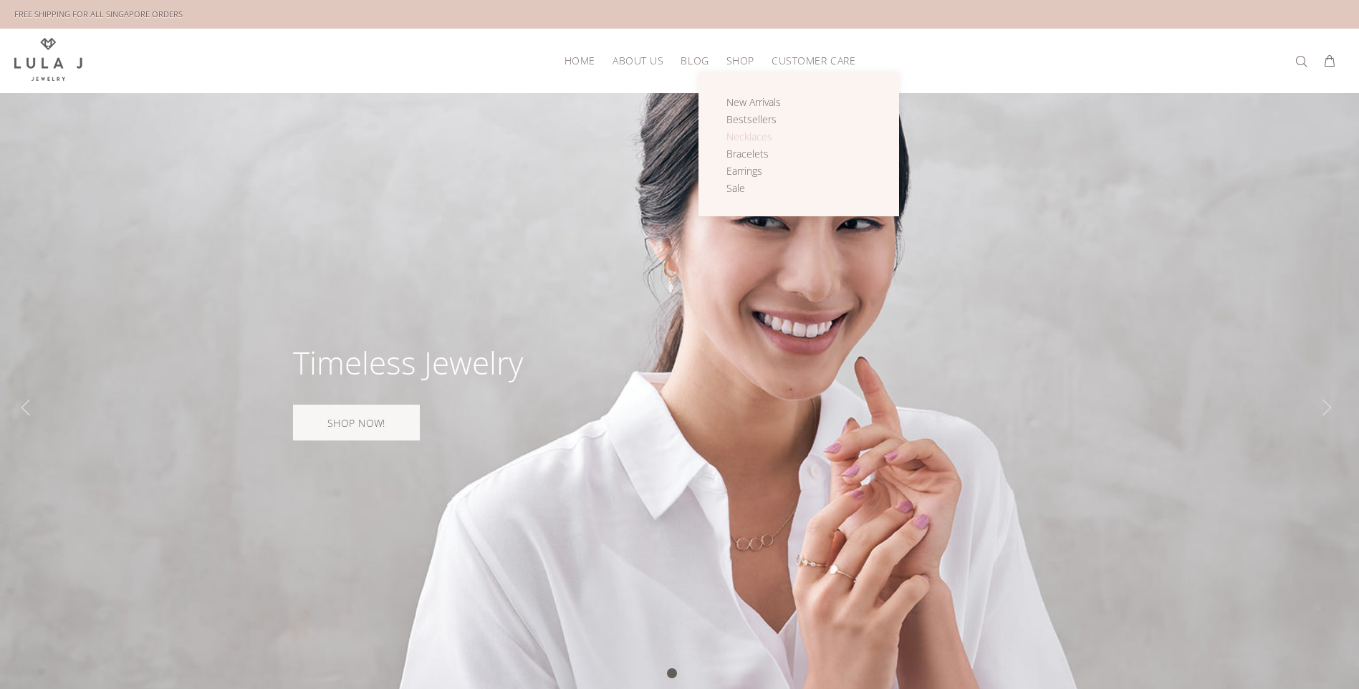  Describe the element at coordinates (809, 60) in the screenshot. I see `a: Customer Care` at that location.